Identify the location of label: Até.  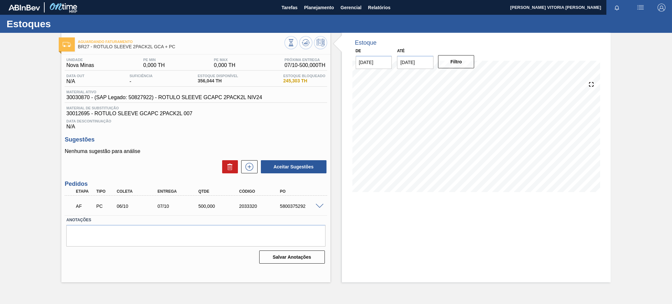
(400, 51).